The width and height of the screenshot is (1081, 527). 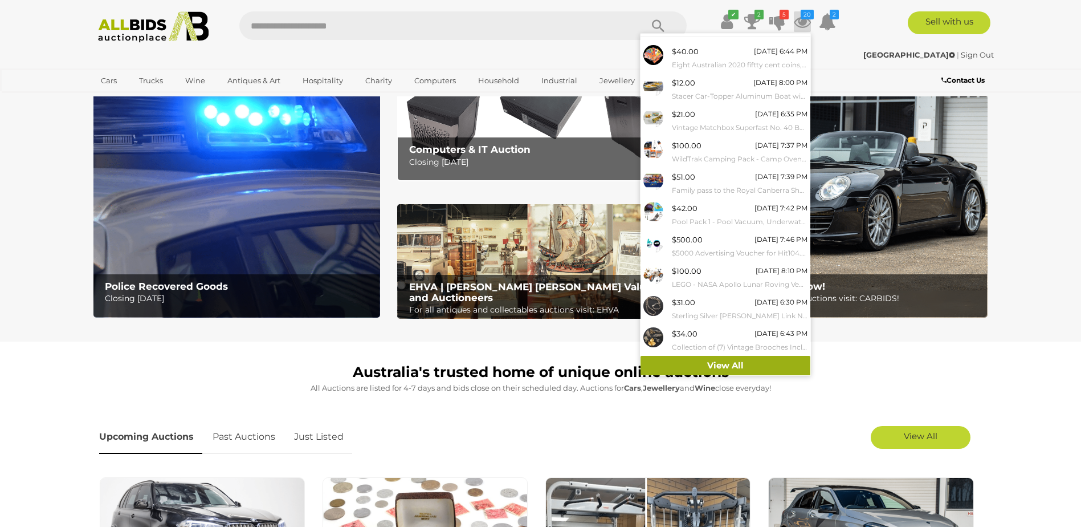 What do you see at coordinates (802, 22) in the screenshot?
I see `a: 20` at bounding box center [802, 22].